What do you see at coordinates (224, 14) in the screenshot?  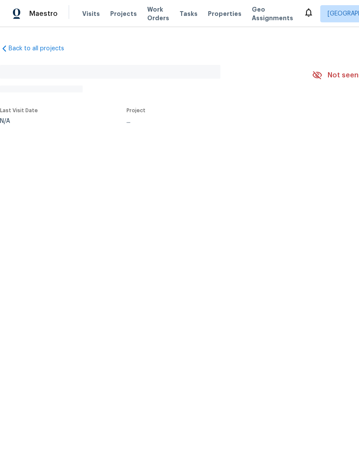 I see `span: Properties` at bounding box center [224, 14].